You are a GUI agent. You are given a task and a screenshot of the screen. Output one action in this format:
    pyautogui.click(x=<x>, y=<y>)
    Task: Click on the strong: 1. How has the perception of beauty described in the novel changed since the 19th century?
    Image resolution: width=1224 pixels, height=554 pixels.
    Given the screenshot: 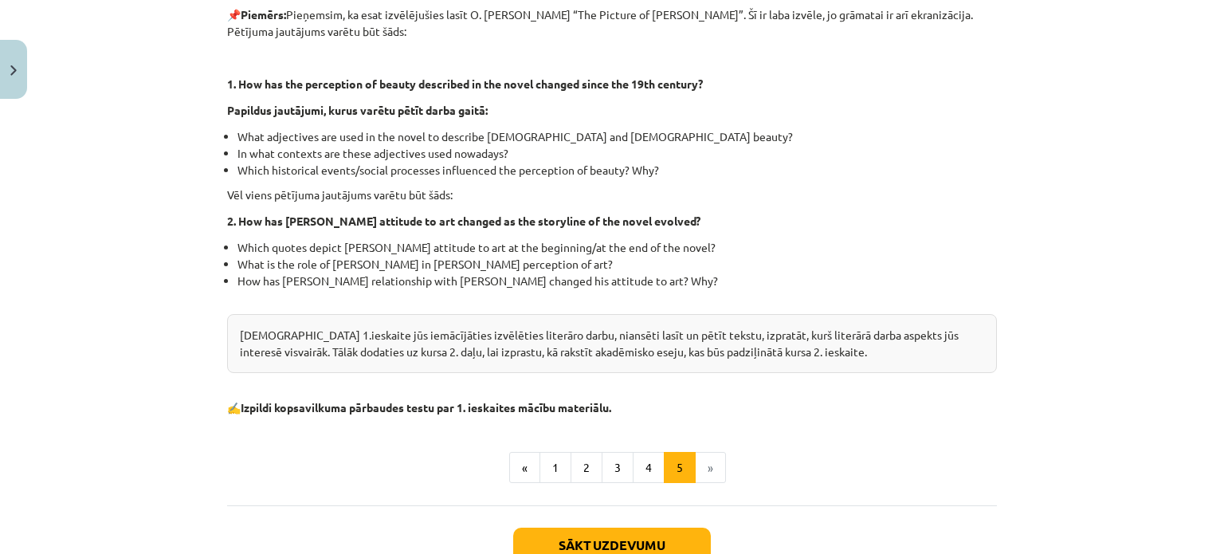 What is the action you would take?
    pyautogui.click(x=464, y=84)
    